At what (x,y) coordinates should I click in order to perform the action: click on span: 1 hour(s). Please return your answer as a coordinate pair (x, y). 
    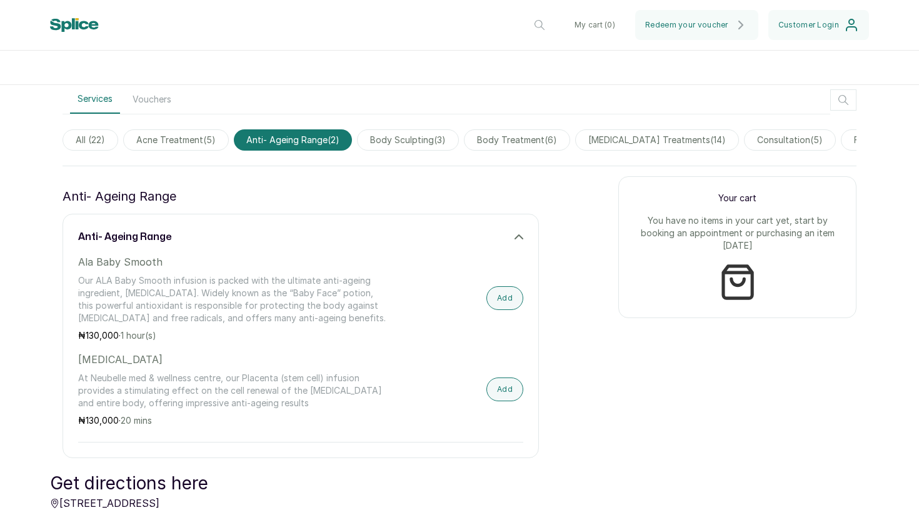
    Looking at the image, I should click on (138, 335).